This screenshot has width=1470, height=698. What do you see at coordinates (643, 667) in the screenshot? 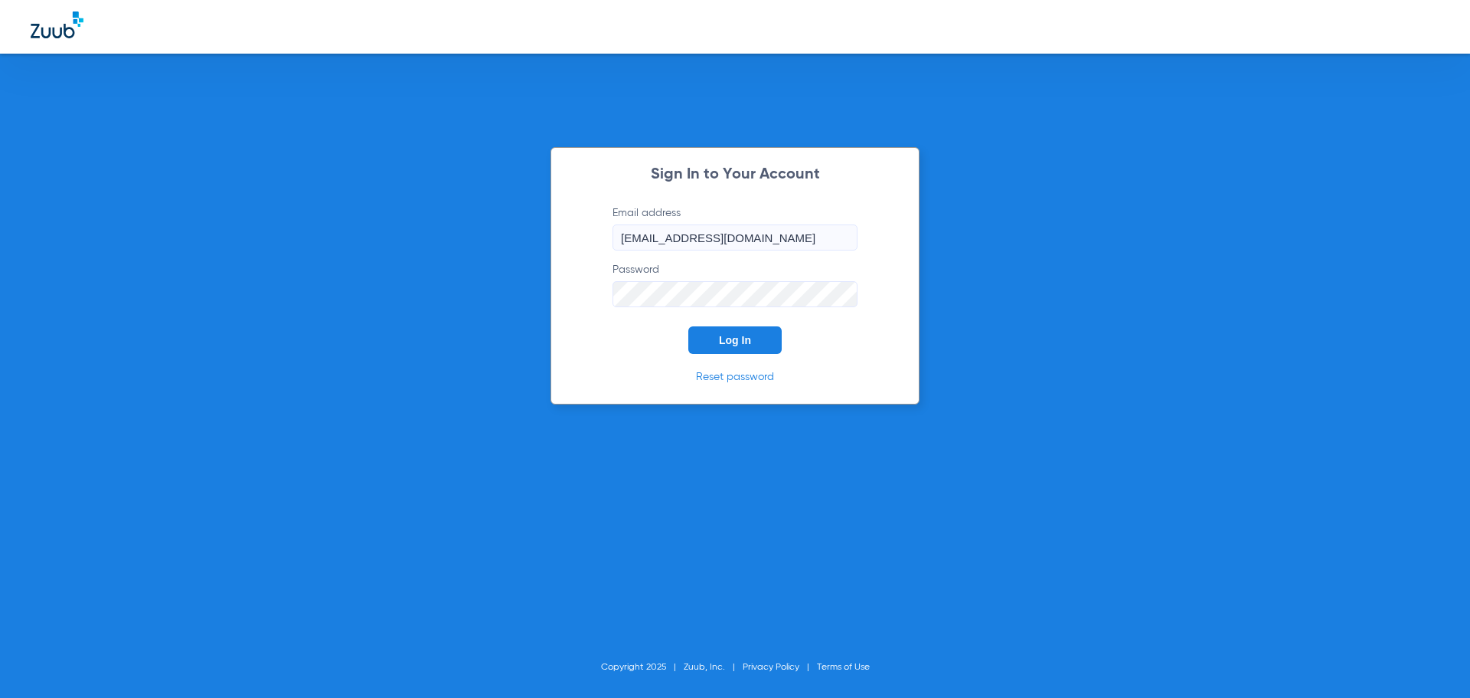
I see `li: Copyright 2025` at bounding box center [643, 667].